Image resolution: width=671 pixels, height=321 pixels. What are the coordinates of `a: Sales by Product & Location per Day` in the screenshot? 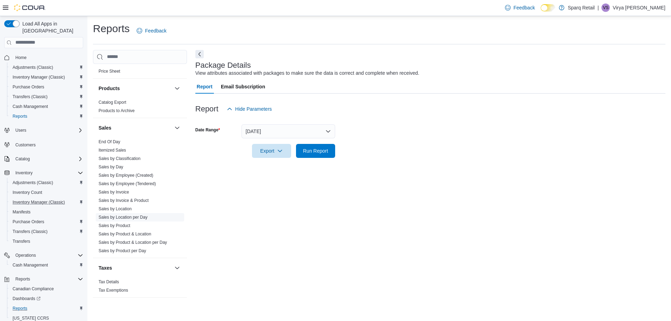 It's located at (133, 242).